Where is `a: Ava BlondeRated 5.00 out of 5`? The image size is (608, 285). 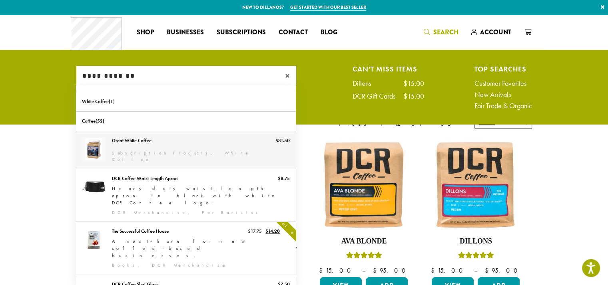
a: Ava BlondeRated 5.00 out of 5 is located at coordinates (364, 207).